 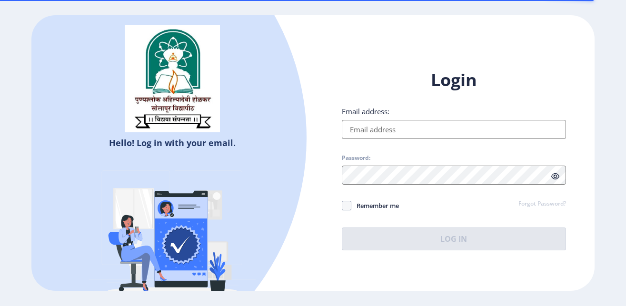 I want to click on h1: Login, so click(x=454, y=80).